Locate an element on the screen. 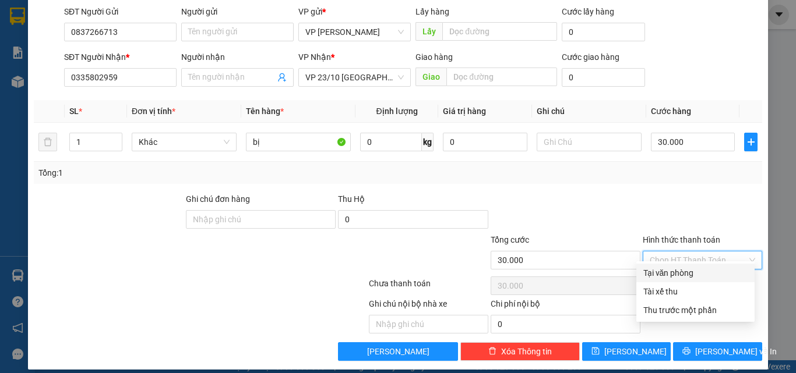  button: plus is located at coordinates (750, 142).